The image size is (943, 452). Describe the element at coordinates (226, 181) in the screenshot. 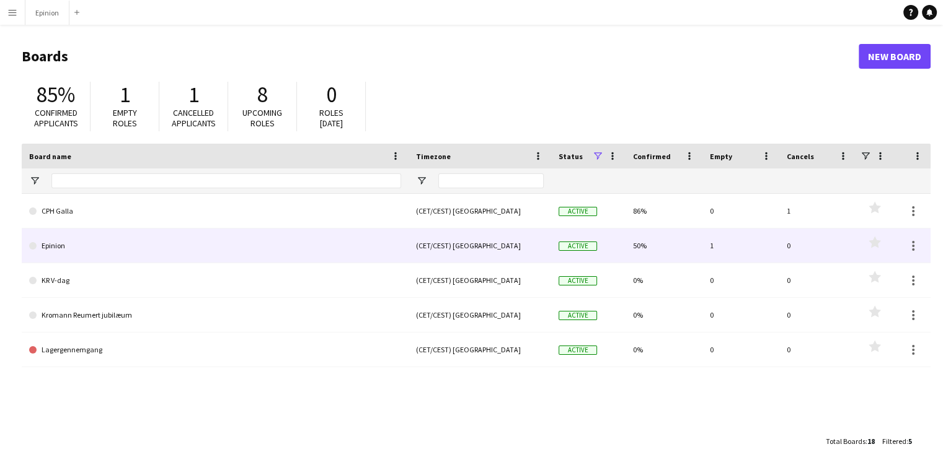

I see `input: Board name Filter Input` at that location.